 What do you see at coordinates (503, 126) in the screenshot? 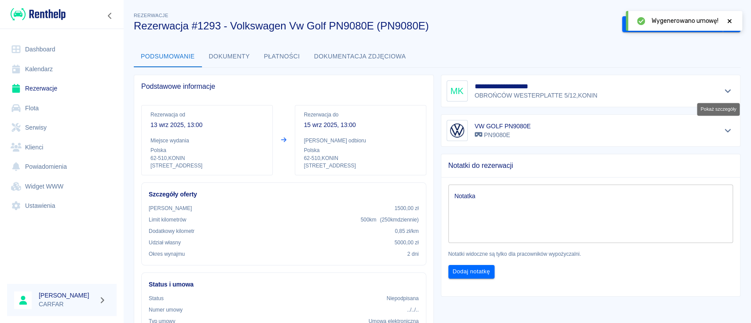
I see `h6: VW GOLF PN9080E` at bounding box center [503, 126].